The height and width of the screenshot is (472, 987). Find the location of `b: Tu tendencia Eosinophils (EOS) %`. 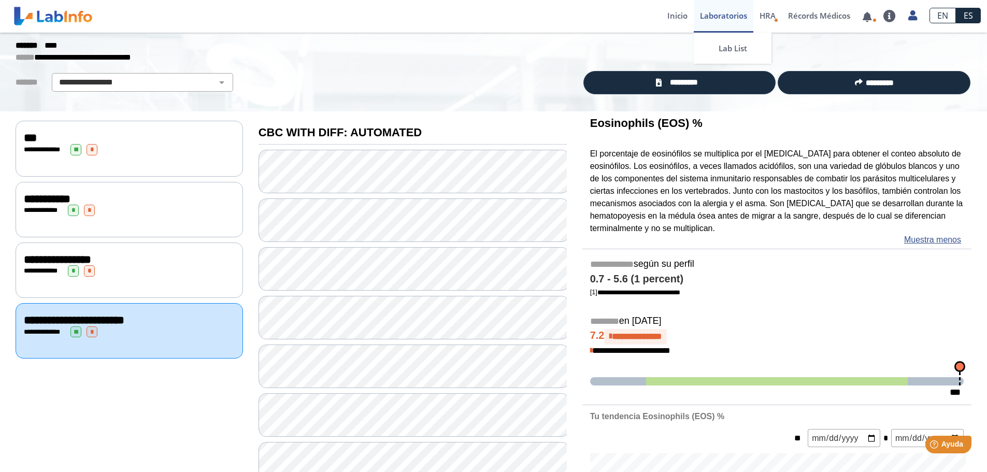

b: Tu tendencia Eosinophils (EOS) % is located at coordinates (657, 416).